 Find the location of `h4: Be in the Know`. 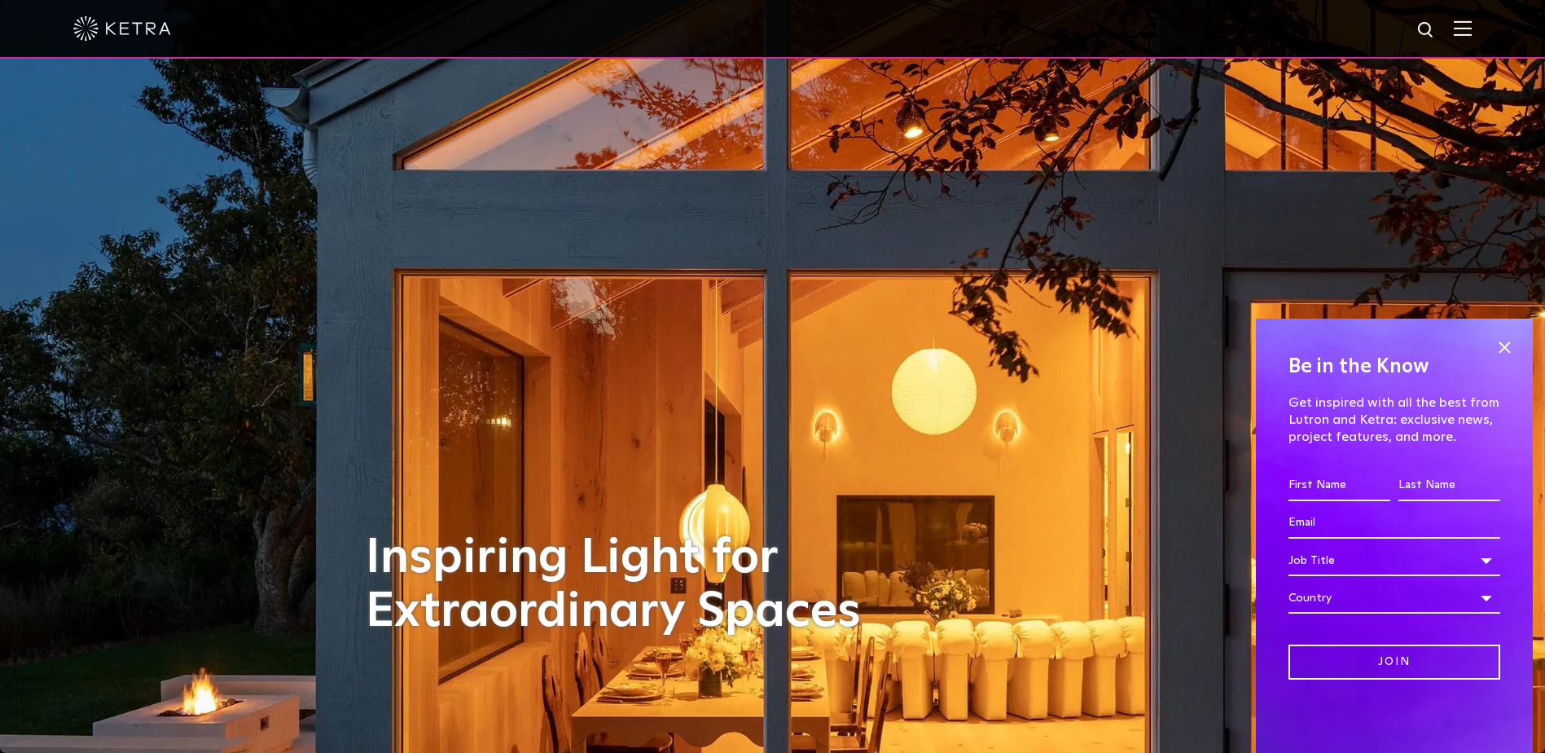

h4: Be in the Know is located at coordinates (1395, 367).